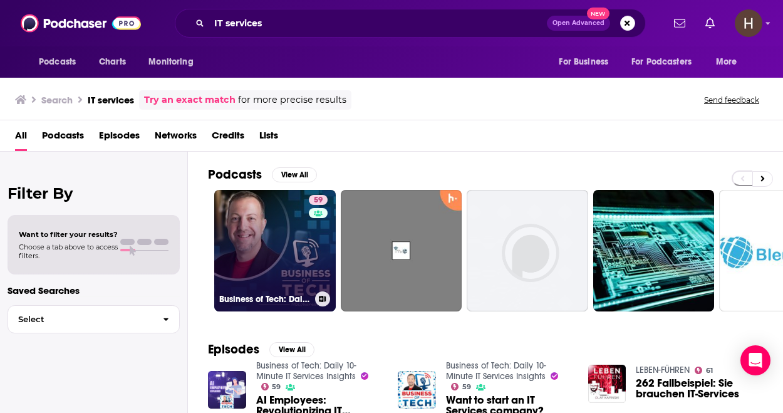 Image resolution: width=783 pixels, height=413 pixels. I want to click on span: Monitoring, so click(170, 62).